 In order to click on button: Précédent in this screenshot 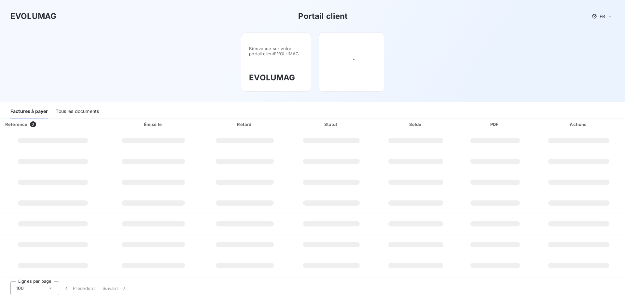, I will do `click(79, 289)`.